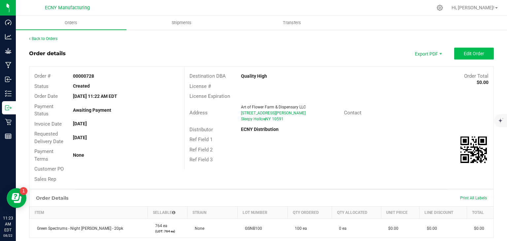  What do you see at coordinates (8, 122) in the screenshot?
I see `inline-svg: Retail` at bounding box center [8, 122].